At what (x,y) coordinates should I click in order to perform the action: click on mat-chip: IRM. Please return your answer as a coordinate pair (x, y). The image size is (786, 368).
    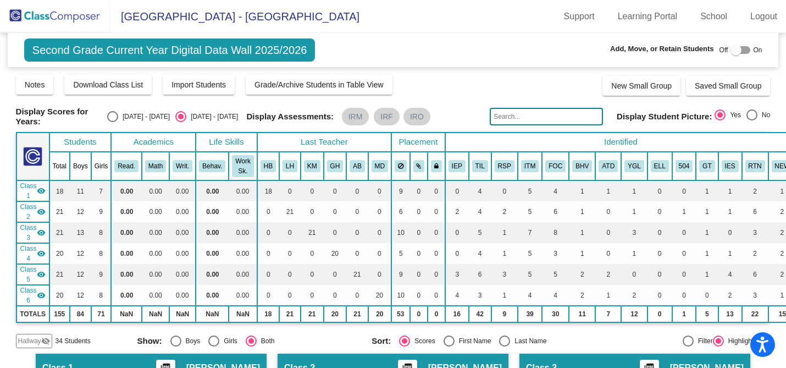
    Looking at the image, I should click on (356, 117).